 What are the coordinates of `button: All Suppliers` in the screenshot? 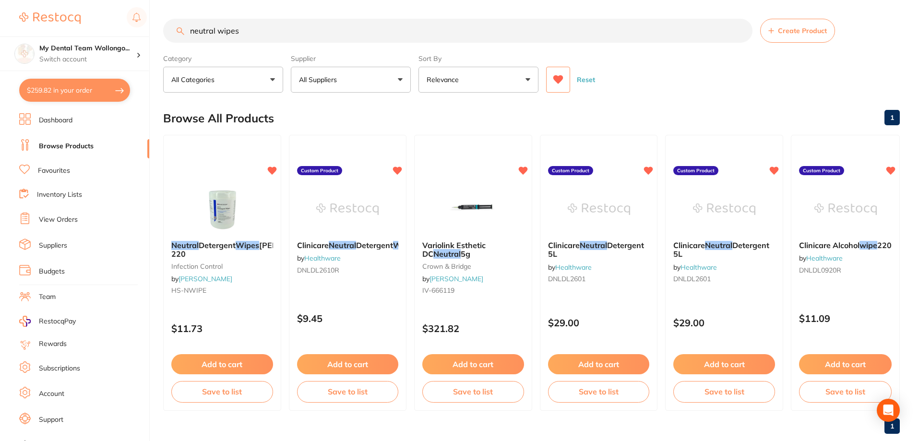 It's located at (351, 80).